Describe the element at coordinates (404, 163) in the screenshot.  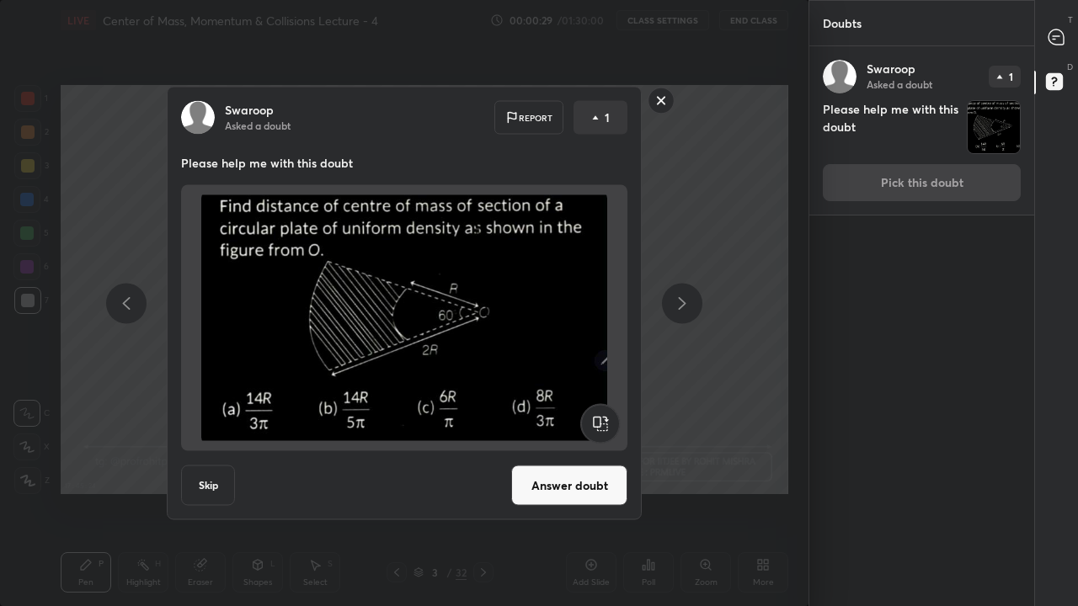
I see `p: Please help me with this doubt` at that location.